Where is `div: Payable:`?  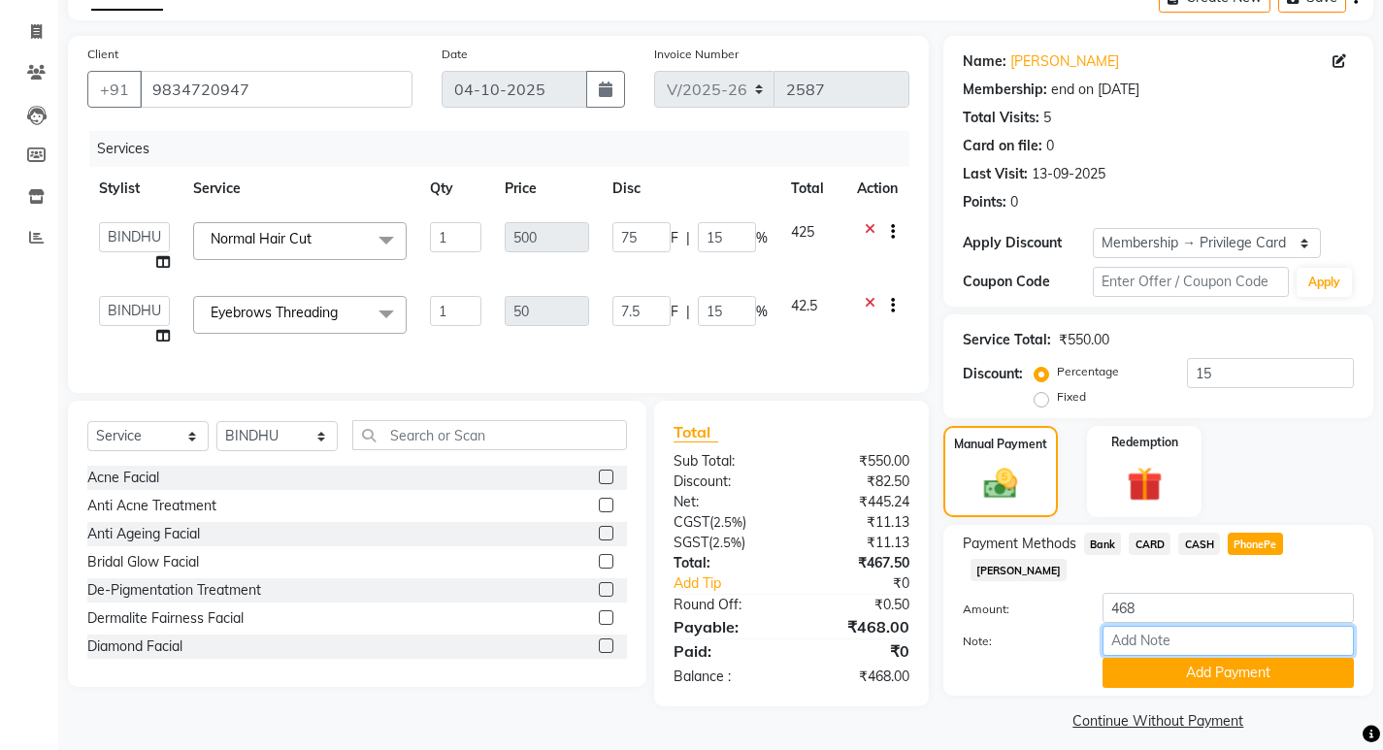 div: Payable: is located at coordinates (725, 627).